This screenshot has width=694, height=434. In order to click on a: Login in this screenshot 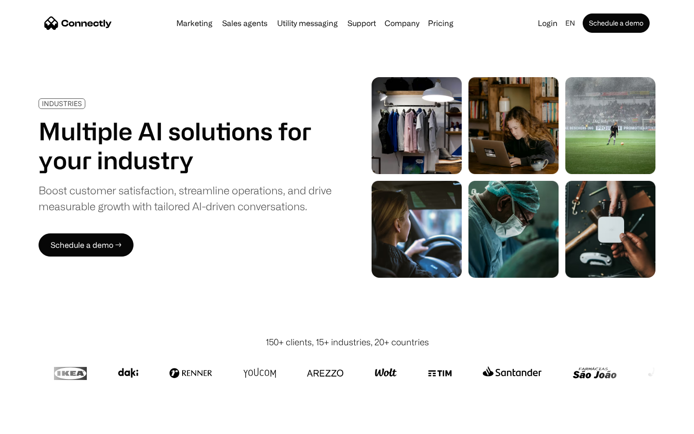, I will do `click(548, 23)`.